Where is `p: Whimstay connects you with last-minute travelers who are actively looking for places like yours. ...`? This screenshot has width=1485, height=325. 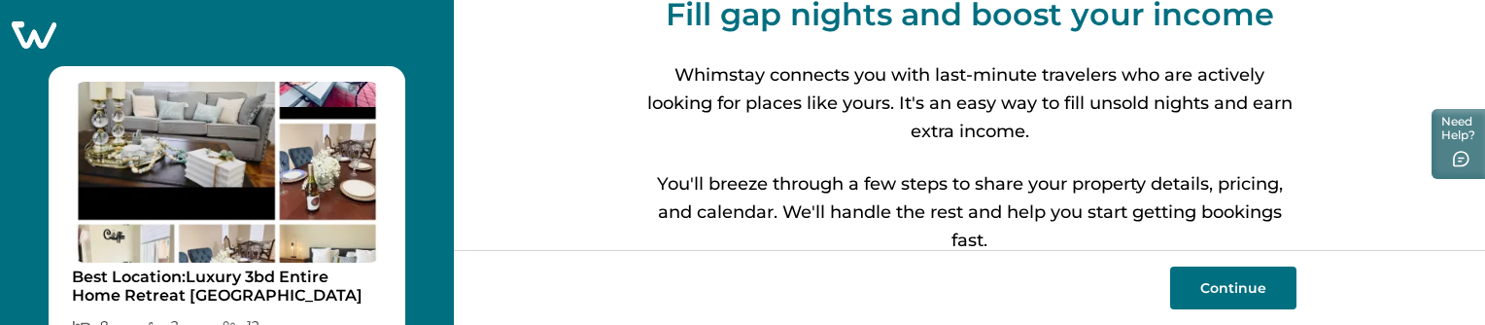
p: Whimstay connects you with last-minute travelers who are actively looking for places like yours. ... is located at coordinates (970, 104).